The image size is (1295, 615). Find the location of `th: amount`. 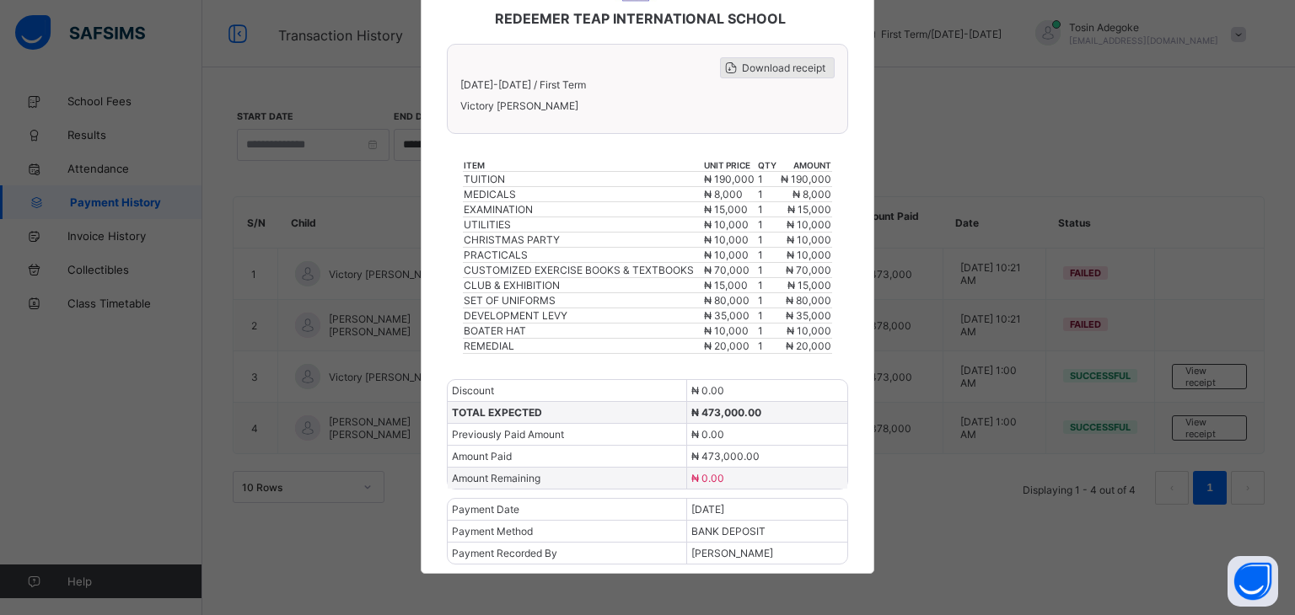

th: amount is located at coordinates (805, 165).